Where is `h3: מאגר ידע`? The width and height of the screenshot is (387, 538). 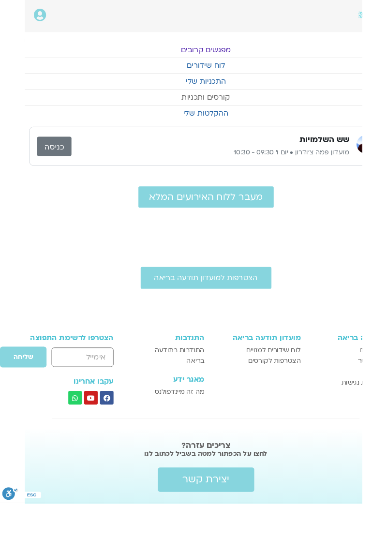 h3: מאגר ידע is located at coordinates (184, 406).